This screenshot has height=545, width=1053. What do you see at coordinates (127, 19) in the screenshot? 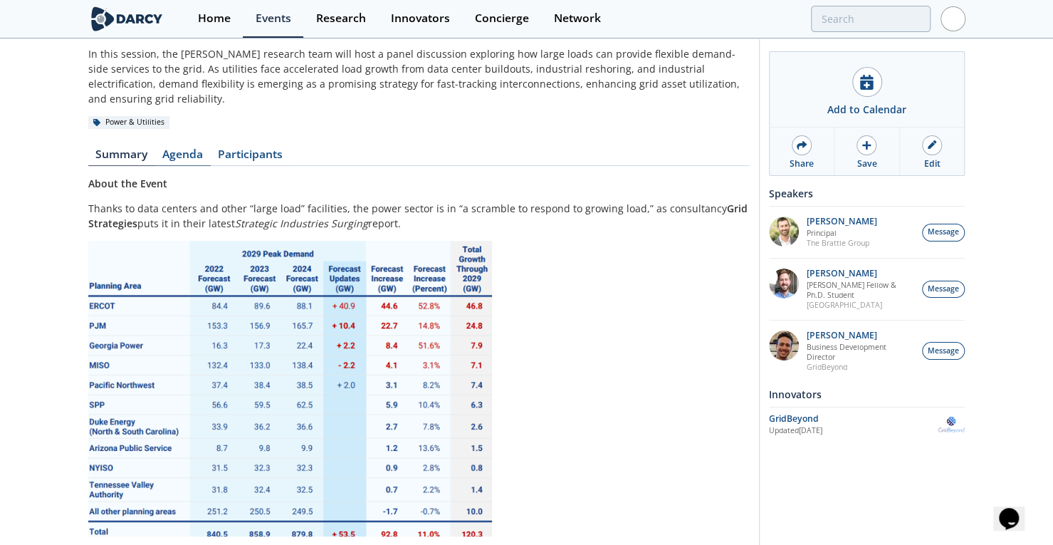
I see `img: logo-wide.svg` at bounding box center [127, 19].